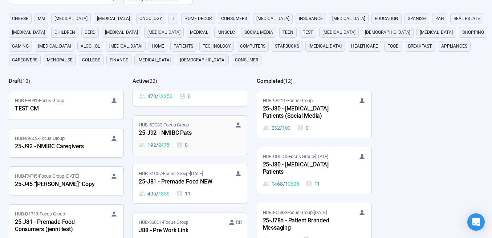 The width and height of the screenshot is (492, 238). What do you see at coordinates (151, 19) in the screenshot?
I see `span: oncology` at bounding box center [151, 19].